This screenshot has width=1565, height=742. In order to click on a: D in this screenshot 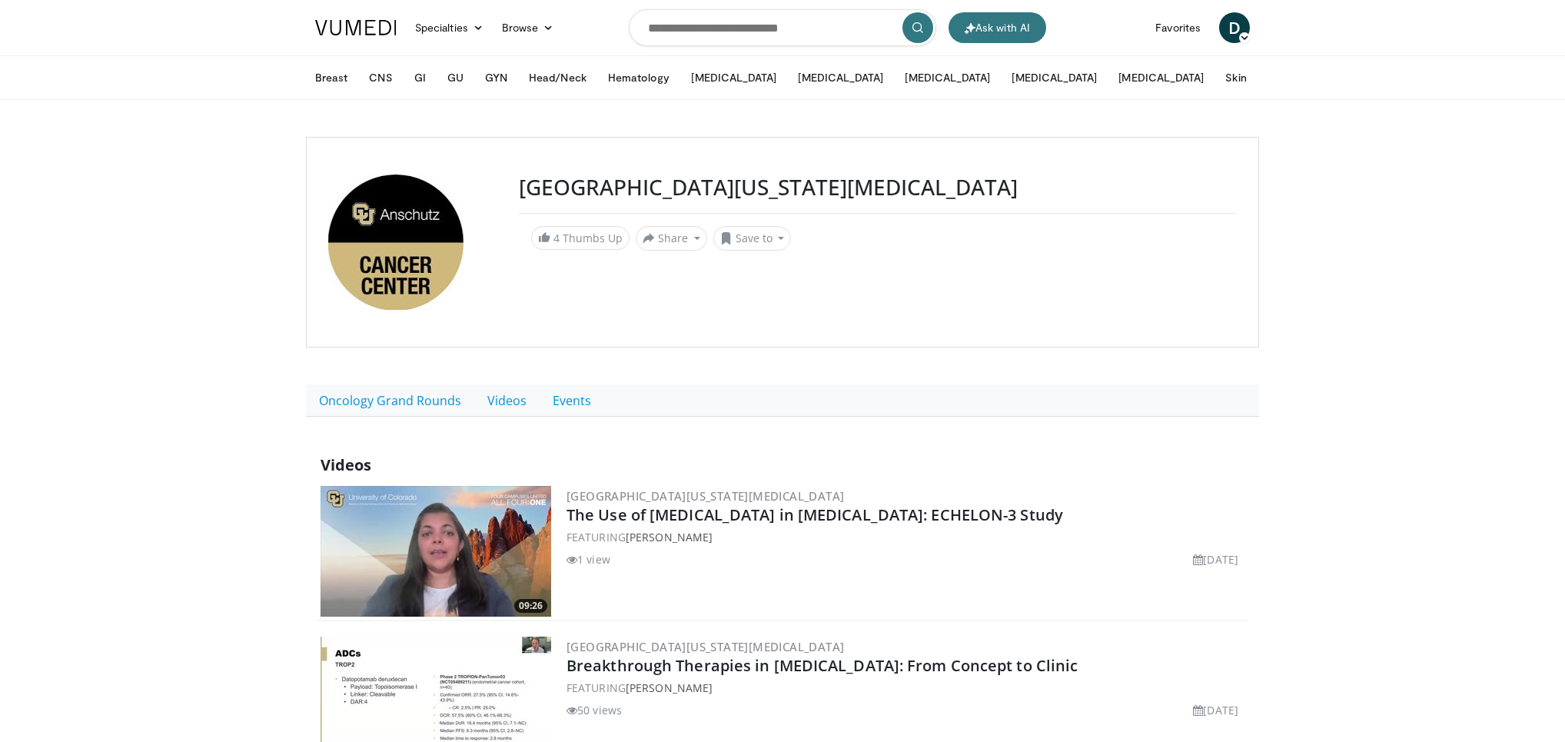, I will do `click(1235, 28)`.